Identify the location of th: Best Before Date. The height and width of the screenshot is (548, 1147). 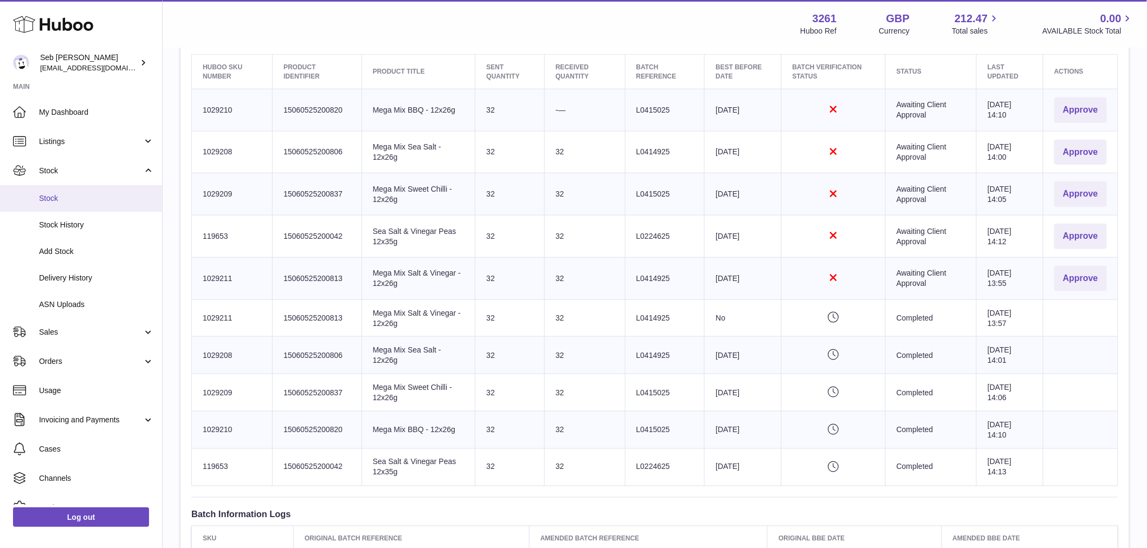
(742, 72).